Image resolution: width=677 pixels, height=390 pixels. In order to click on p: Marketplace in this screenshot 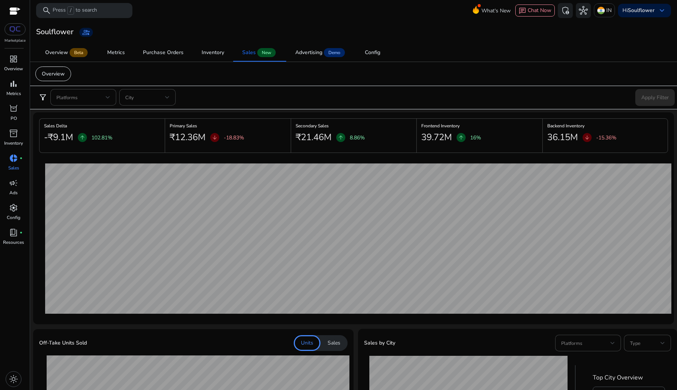, I will do `click(15, 41)`.